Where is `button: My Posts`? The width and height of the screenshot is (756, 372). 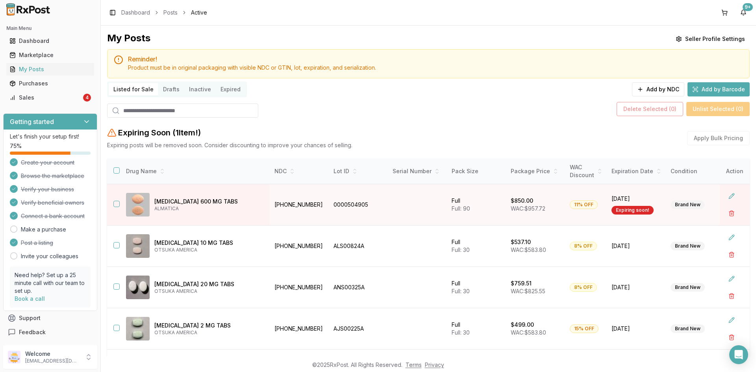
button: My Posts is located at coordinates (50, 69).